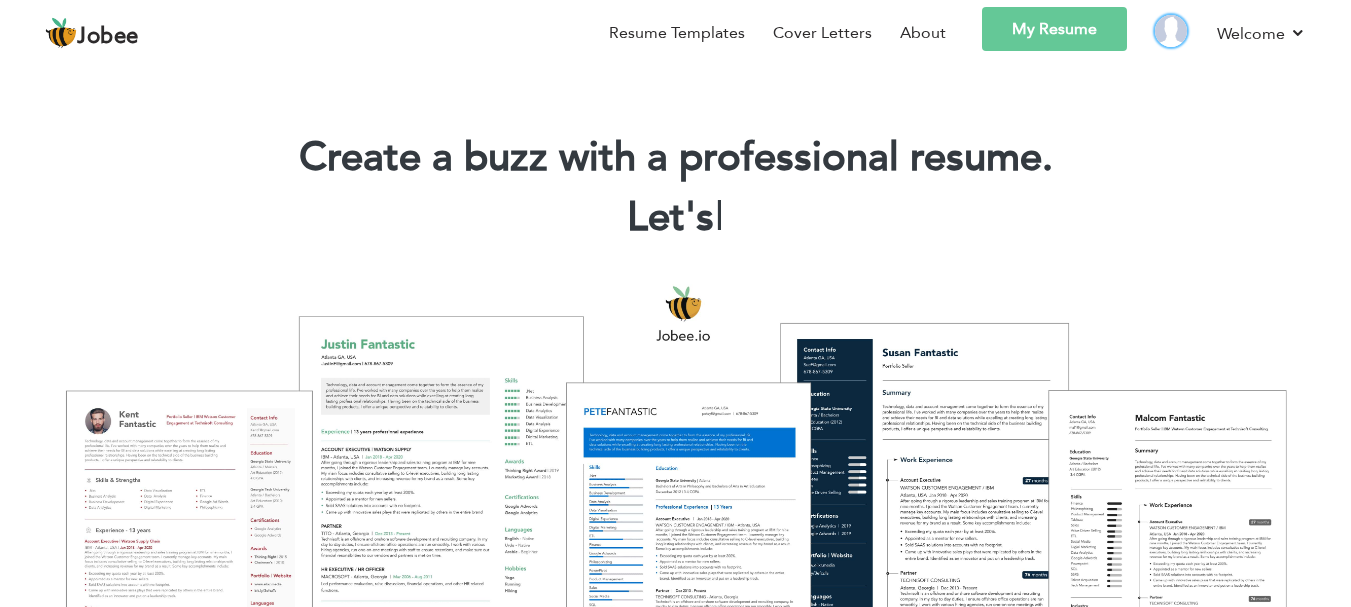 Image resolution: width=1351 pixels, height=607 pixels. I want to click on a: Welcome, so click(1261, 33).